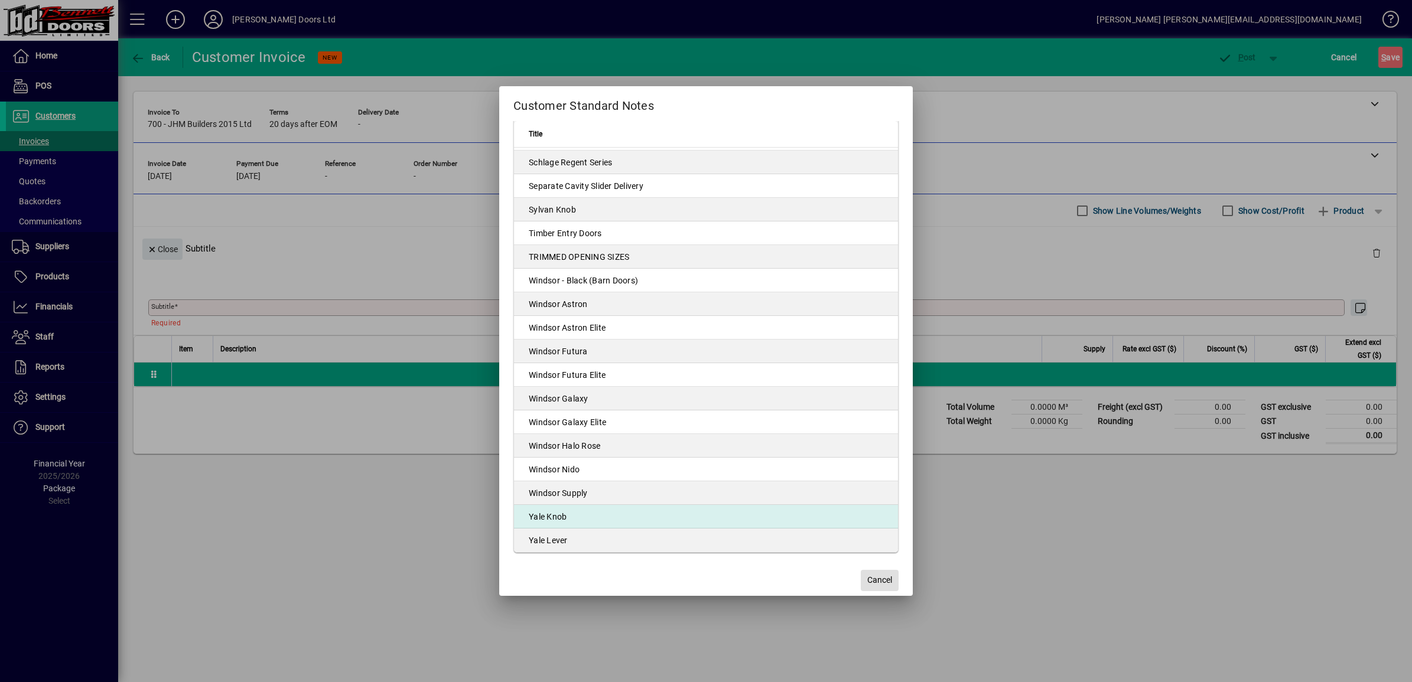  I want to click on td: Timber Entry Doors, so click(706, 233).